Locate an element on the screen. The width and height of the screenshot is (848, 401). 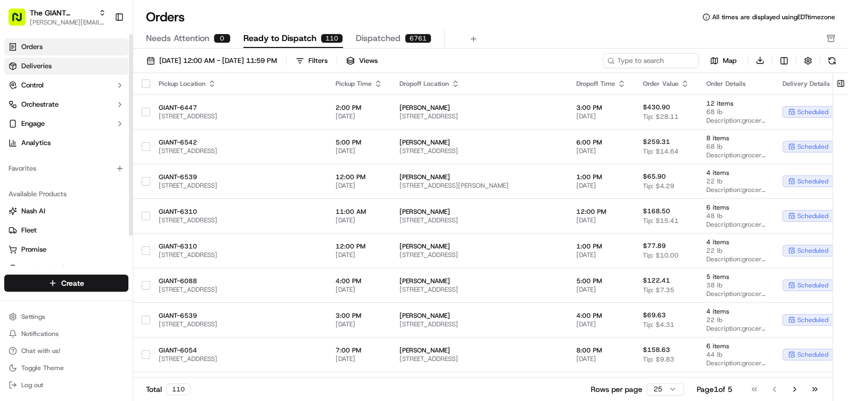
div: Order Value is located at coordinates (666, 84).